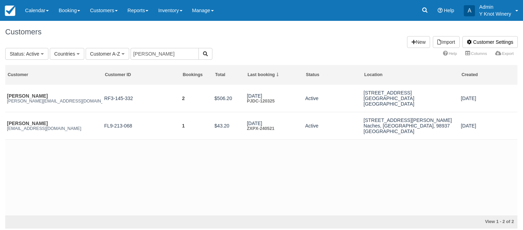 This screenshot has width=523, height=230. Describe the element at coordinates (478, 54) in the screenshot. I see `ul: More` at that location.